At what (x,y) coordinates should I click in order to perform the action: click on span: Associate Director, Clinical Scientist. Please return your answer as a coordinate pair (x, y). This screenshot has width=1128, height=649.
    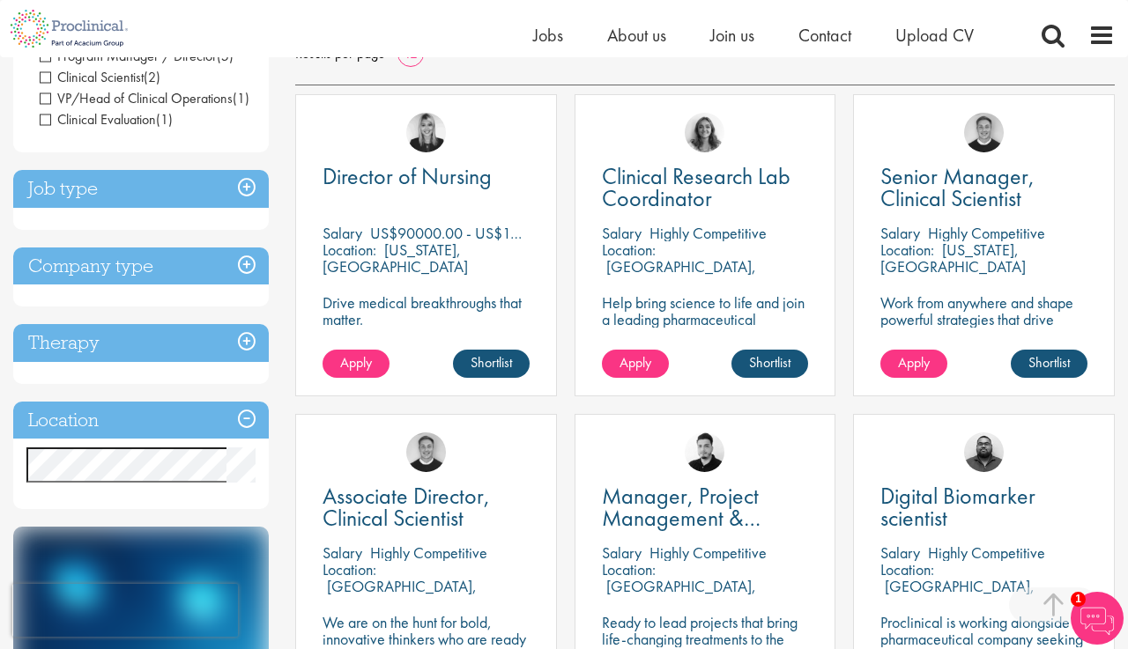
    Looking at the image, I should click on (406, 507).